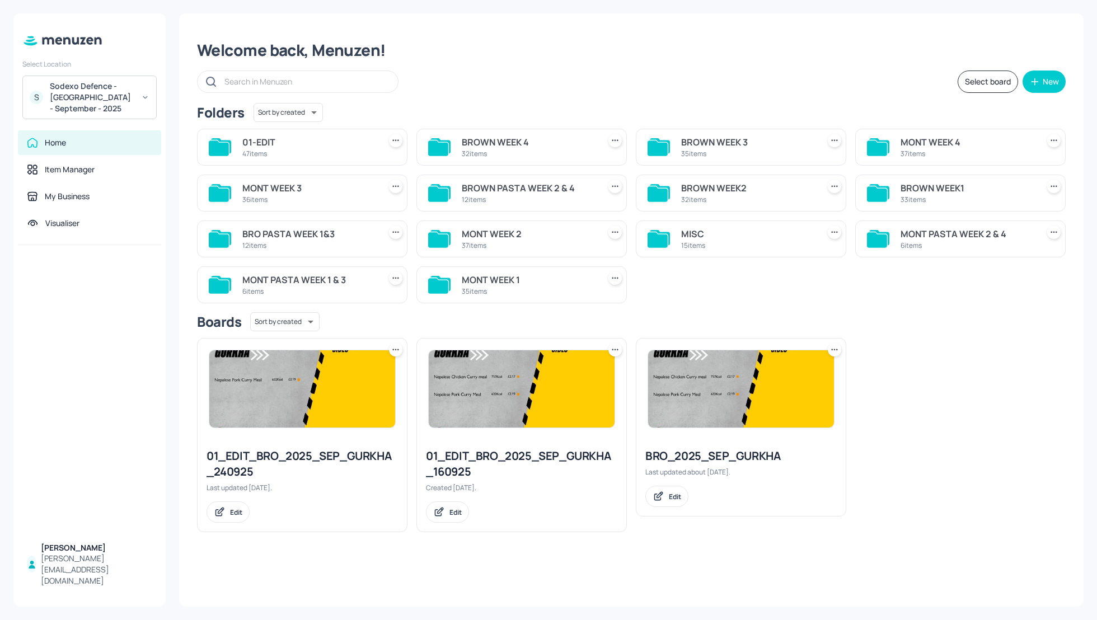 The image size is (1097, 620). What do you see at coordinates (221, 113) in the screenshot?
I see `div: Folders` at bounding box center [221, 113].